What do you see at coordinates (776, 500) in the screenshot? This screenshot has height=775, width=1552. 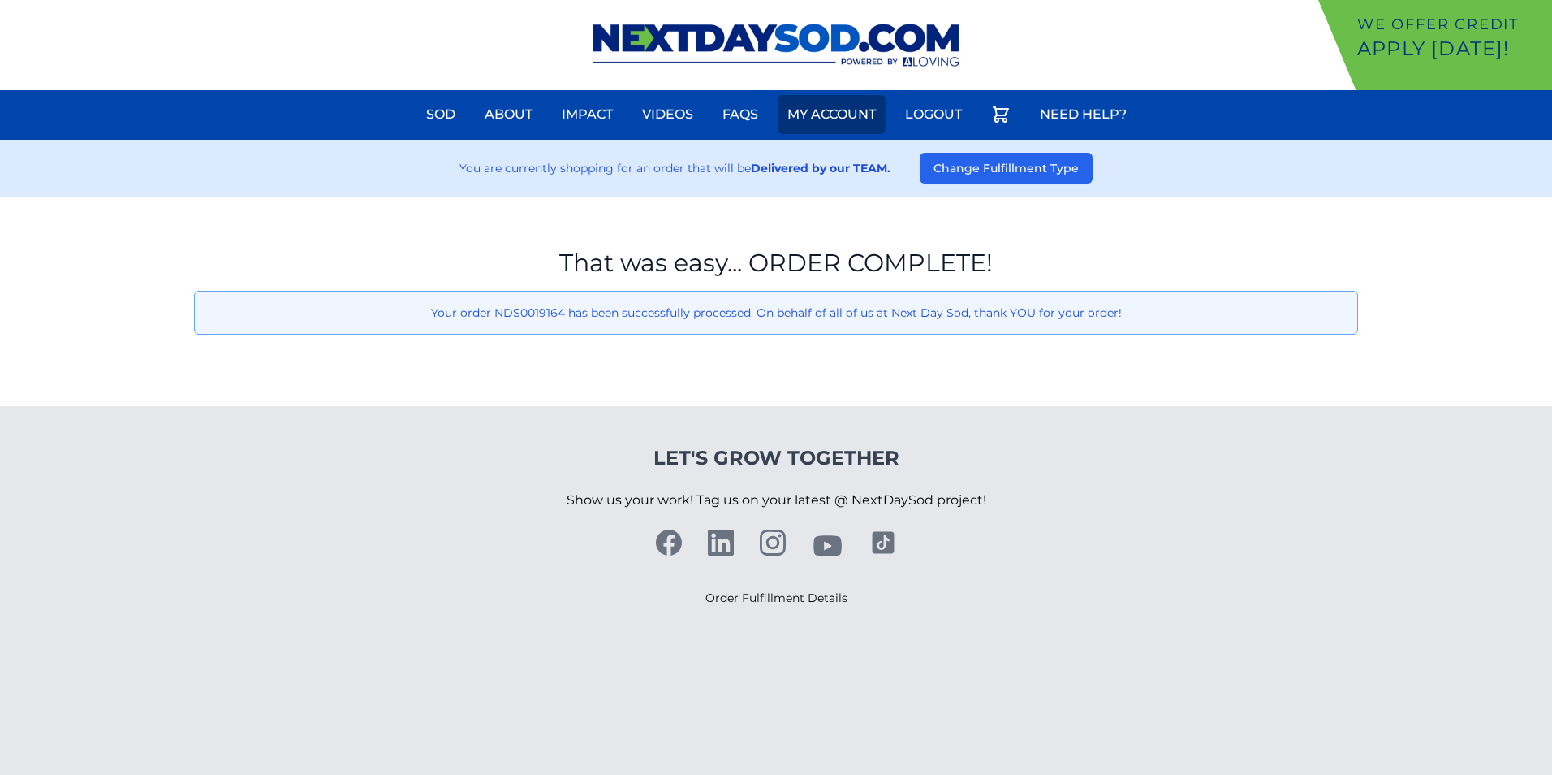 I see `p: Show us your work! Tag us on your latest @ NextDaySod project!` at bounding box center [776, 500].